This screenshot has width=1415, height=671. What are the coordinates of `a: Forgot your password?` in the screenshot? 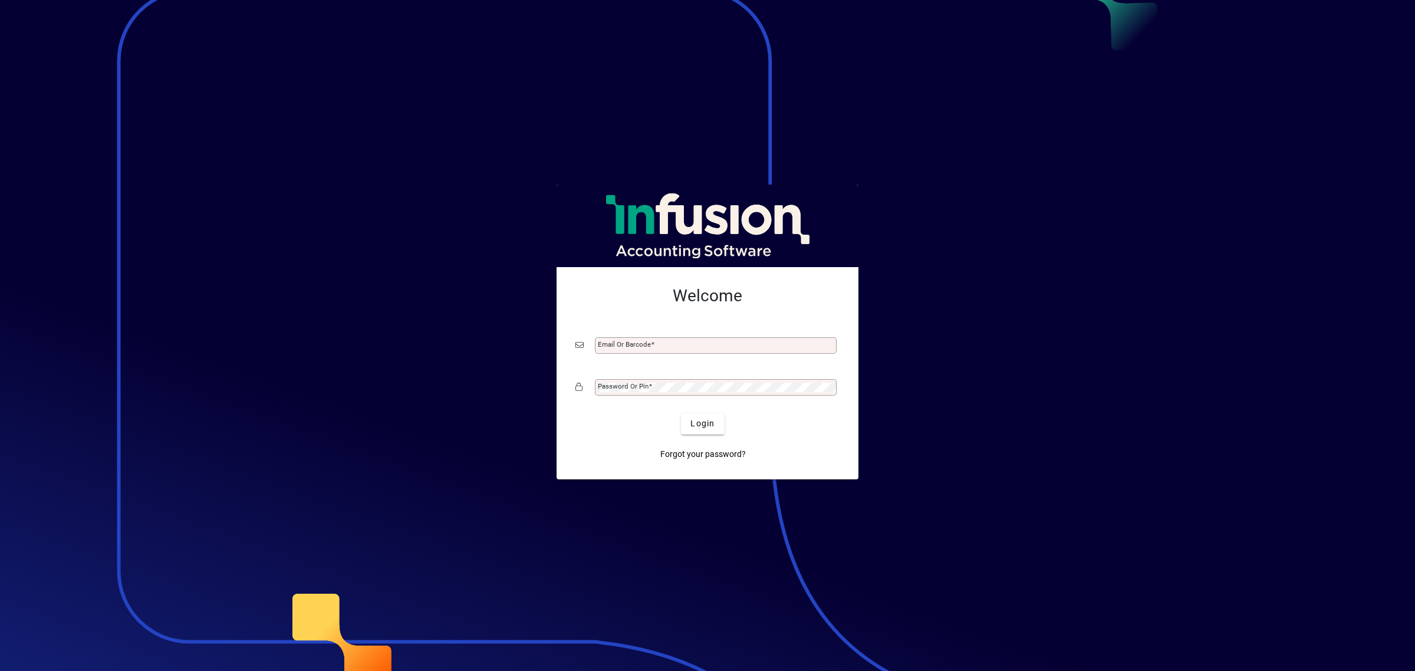 It's located at (703, 455).